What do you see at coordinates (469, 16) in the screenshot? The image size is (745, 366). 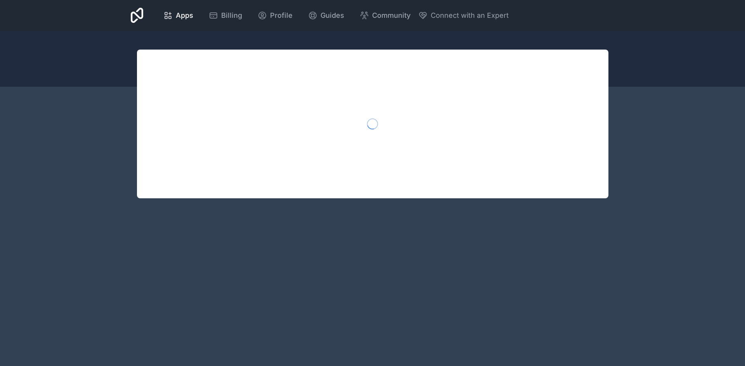 I see `span: Connect with an Expert` at bounding box center [469, 16].